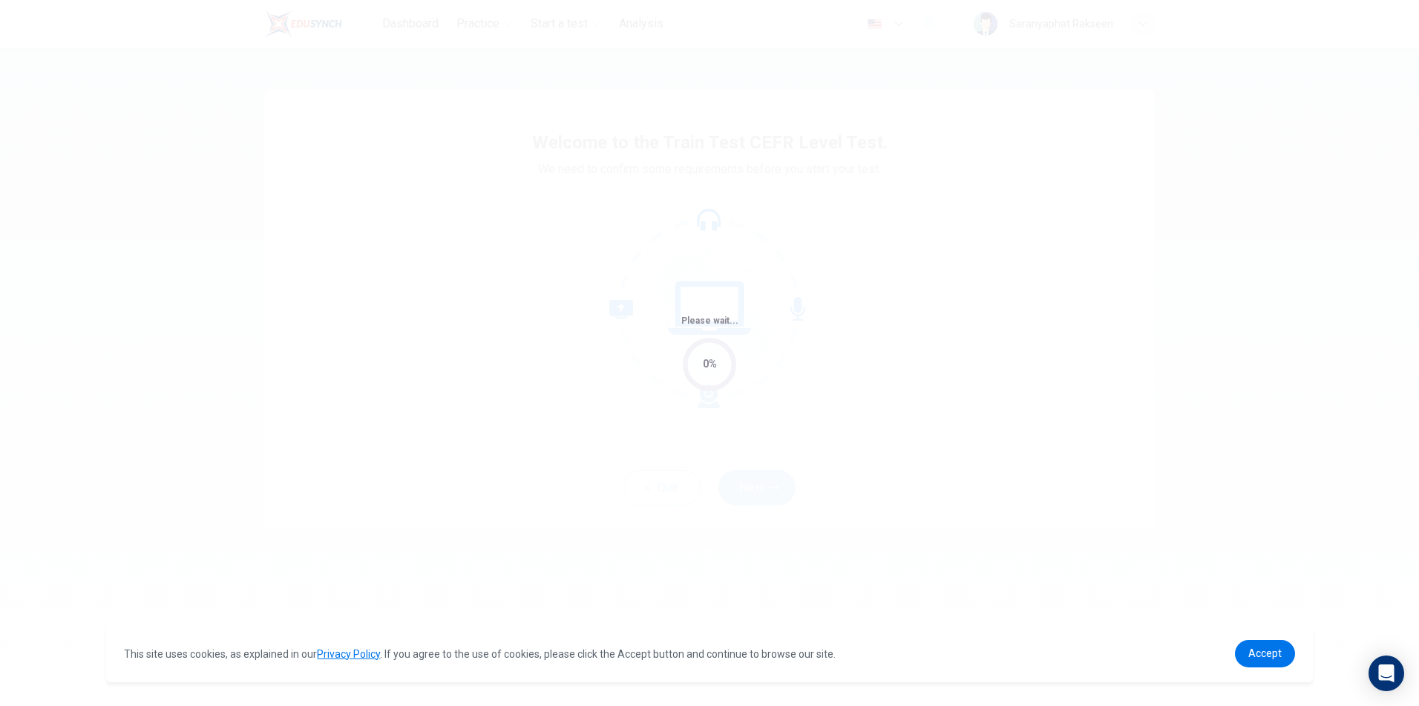 This screenshot has width=1419, height=706. Describe the element at coordinates (710, 321) in the screenshot. I see `span: Please wait...` at that location.